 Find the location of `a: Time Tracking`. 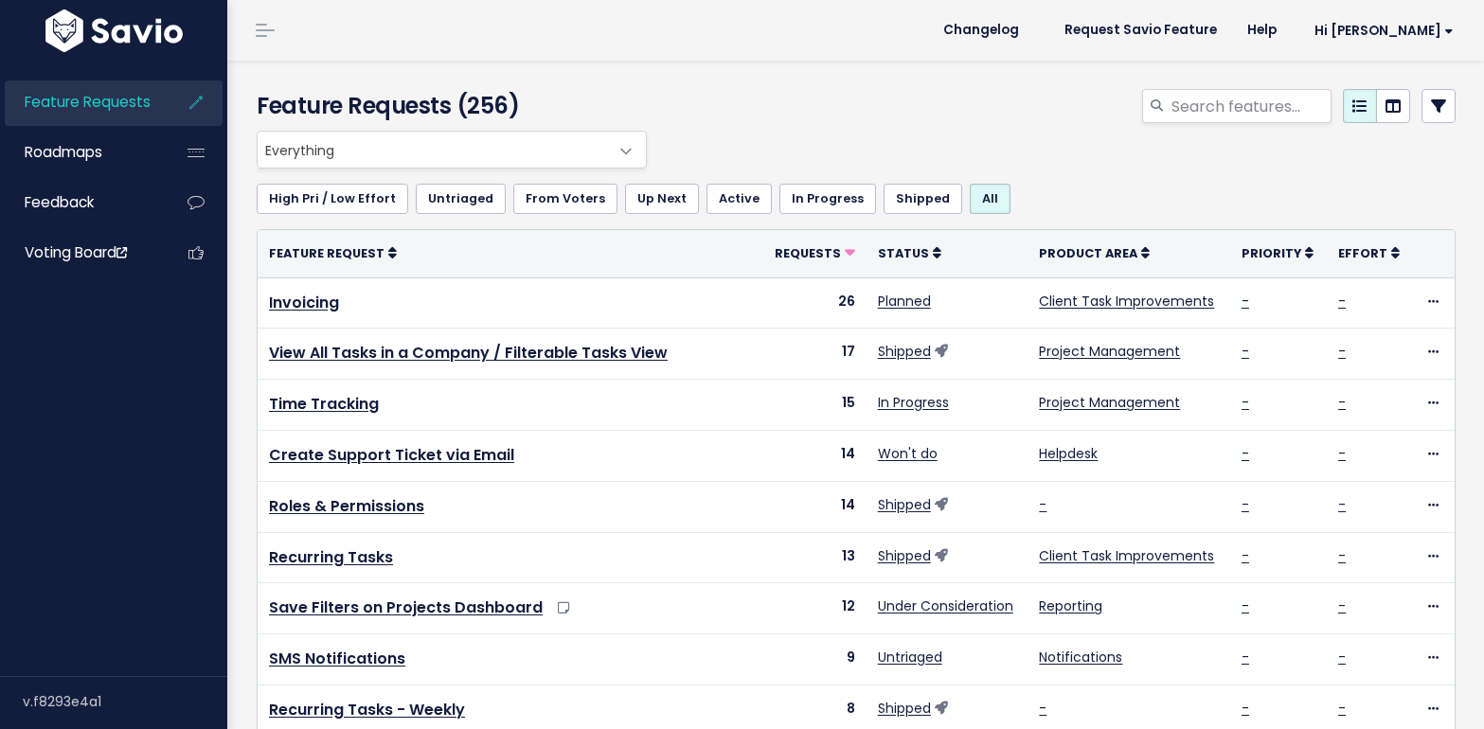

a: Time Tracking is located at coordinates (324, 403).